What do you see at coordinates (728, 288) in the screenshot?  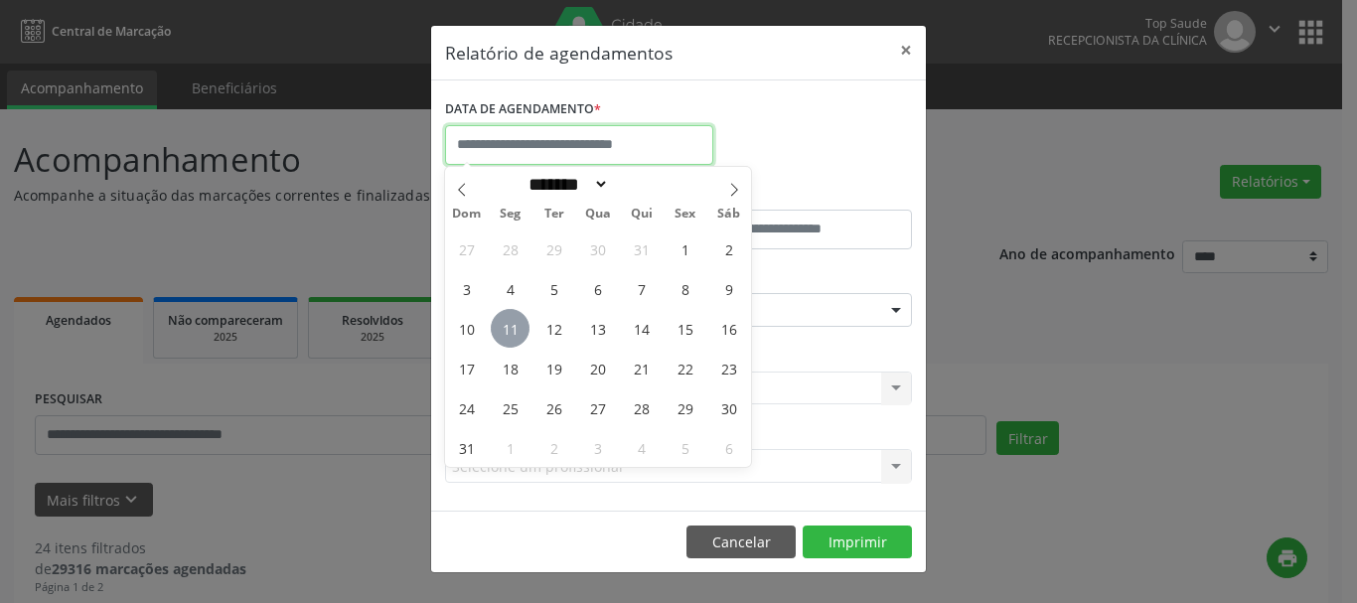 I see `span: Agosto 9, 2025` at bounding box center [728, 288].